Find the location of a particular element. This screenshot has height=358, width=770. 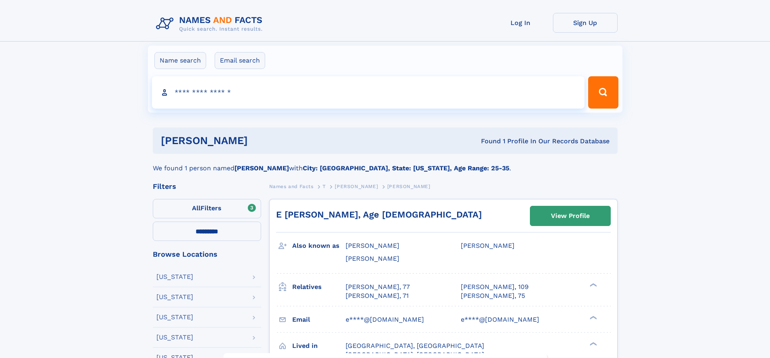

img: Logo Names and Facts is located at coordinates (211, 24).